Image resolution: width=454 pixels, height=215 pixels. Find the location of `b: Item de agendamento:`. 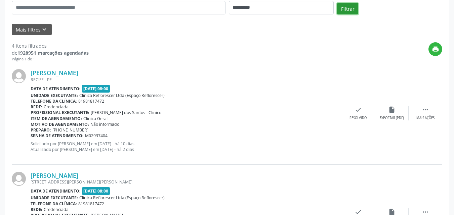

b: Item de agendamento: is located at coordinates (56, 119).